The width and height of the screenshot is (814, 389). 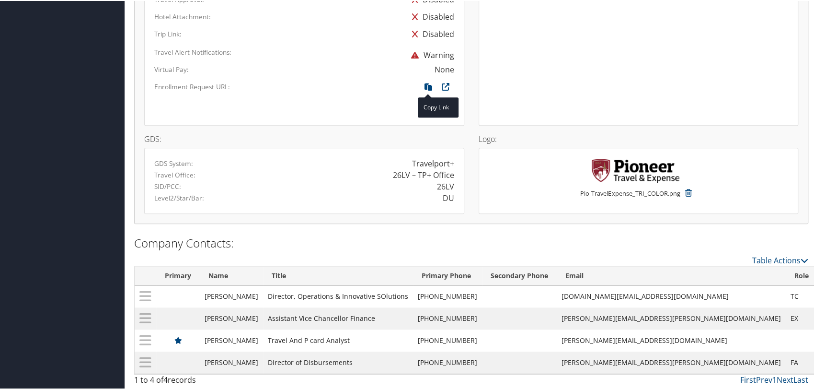 What do you see at coordinates (165, 379) in the screenshot?
I see `span: 4` at bounding box center [165, 379].